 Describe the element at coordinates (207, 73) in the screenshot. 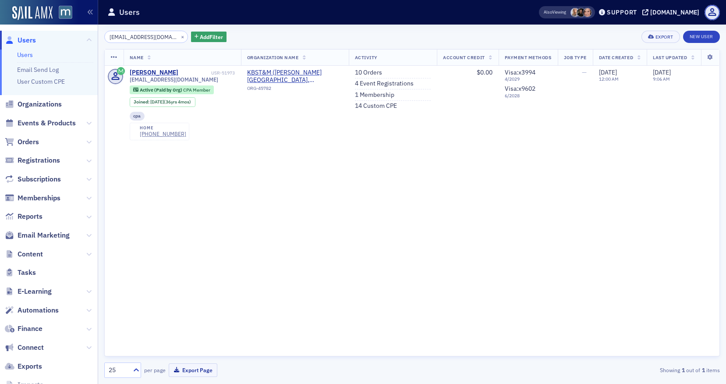

I see `div: USR-51973` at that location.